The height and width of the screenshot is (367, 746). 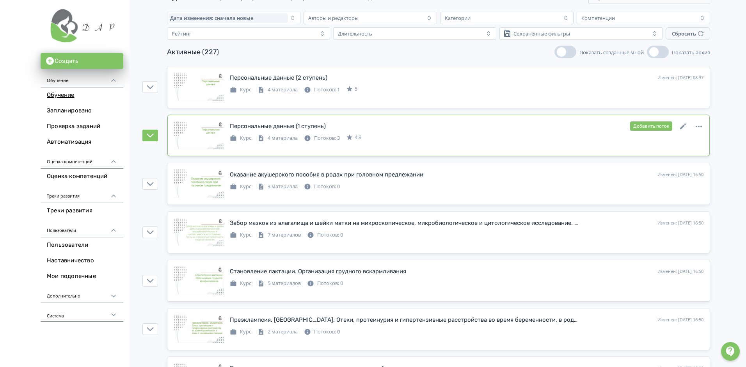 What do you see at coordinates (688, 34) in the screenshot?
I see `button: Сбросить` at bounding box center [688, 34].